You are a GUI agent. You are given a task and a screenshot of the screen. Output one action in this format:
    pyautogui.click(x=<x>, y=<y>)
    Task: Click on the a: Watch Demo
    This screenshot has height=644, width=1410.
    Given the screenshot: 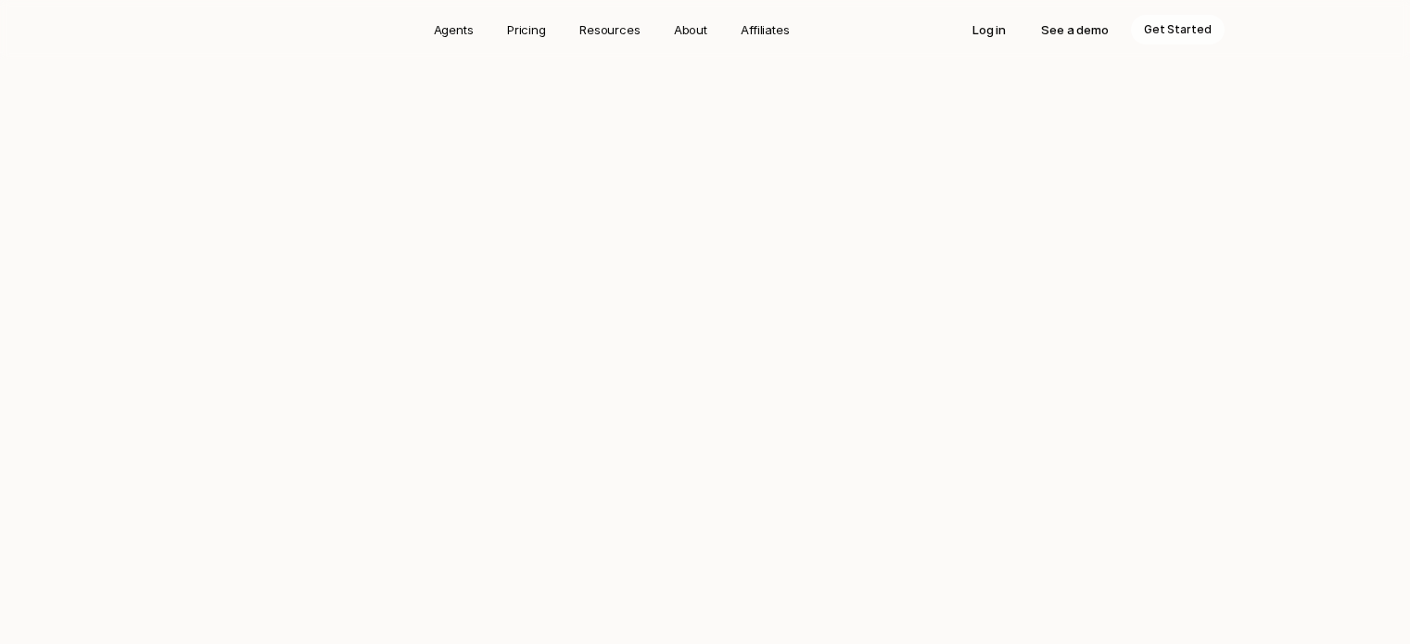 What is the action you would take?
    pyautogui.click(x=764, y=376)
    